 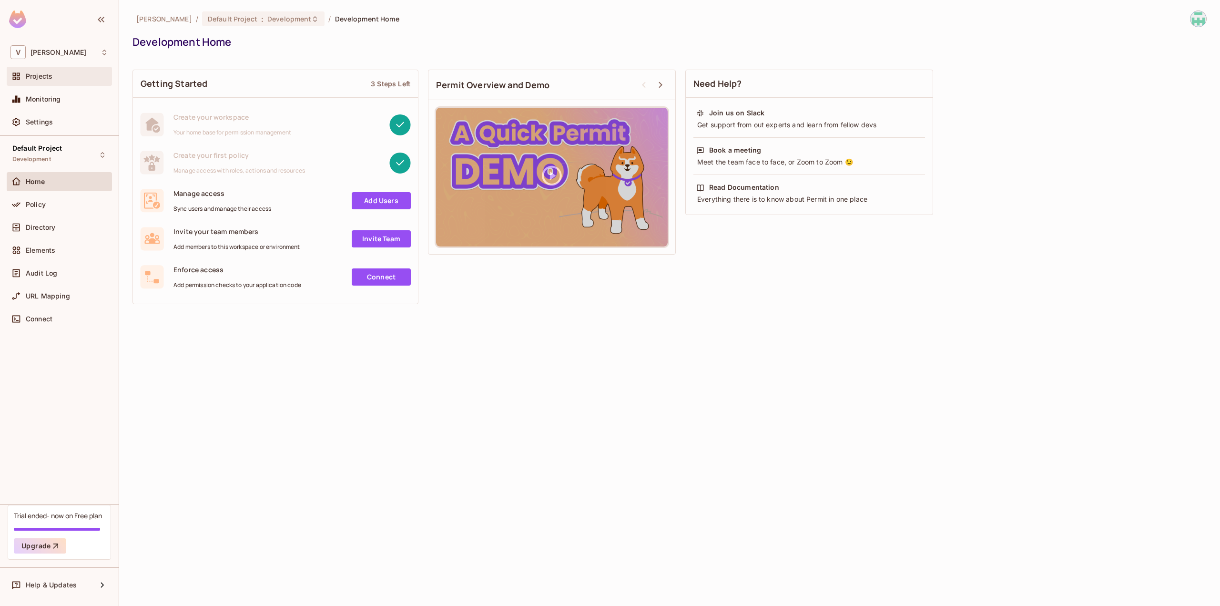 I want to click on span: Policy, so click(x=36, y=204).